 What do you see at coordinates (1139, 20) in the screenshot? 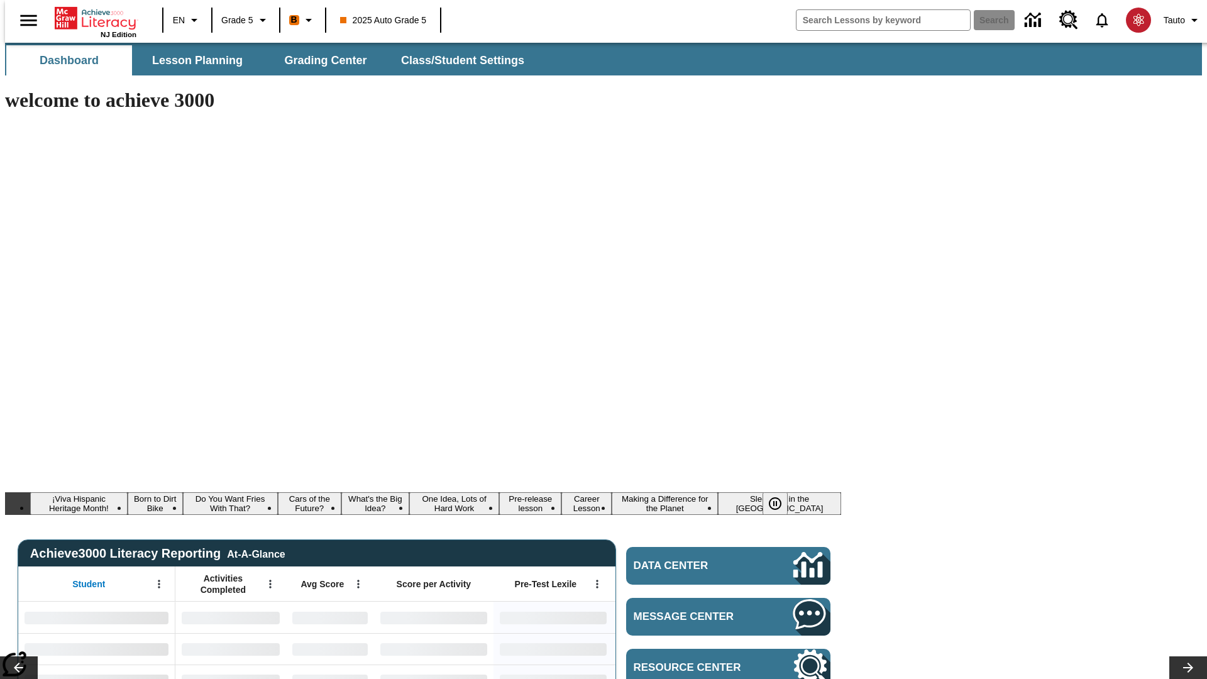
I see `img: avatar image` at bounding box center [1139, 20].